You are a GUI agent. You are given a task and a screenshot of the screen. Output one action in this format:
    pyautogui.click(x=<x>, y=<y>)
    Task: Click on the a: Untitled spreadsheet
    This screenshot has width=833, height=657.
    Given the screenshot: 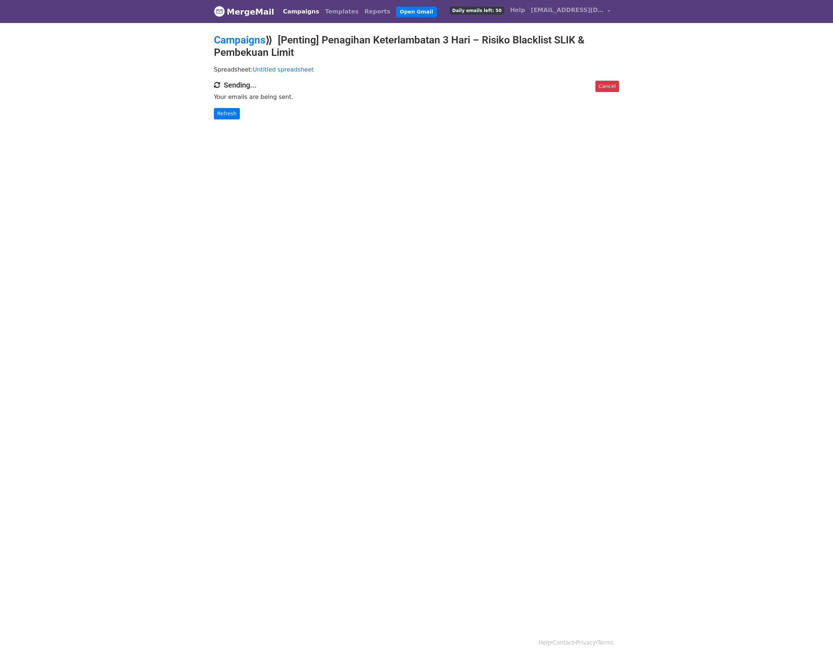 What is the action you would take?
    pyautogui.click(x=283, y=69)
    